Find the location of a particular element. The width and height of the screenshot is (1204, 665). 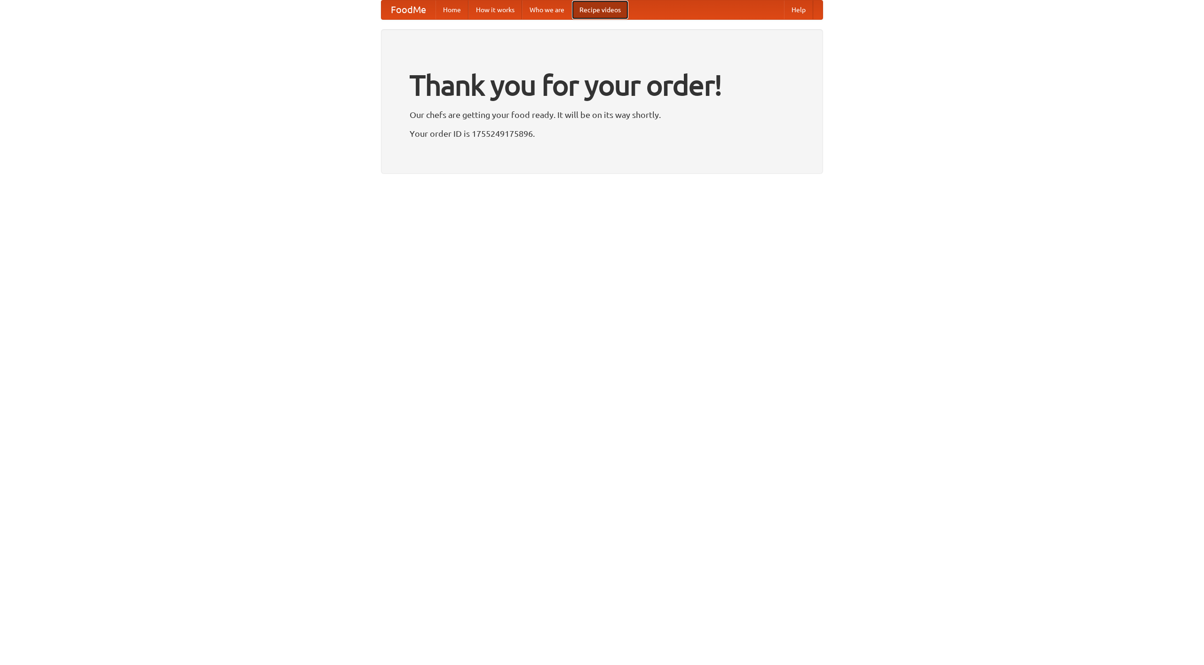

a: How it works is located at coordinates (495, 10).